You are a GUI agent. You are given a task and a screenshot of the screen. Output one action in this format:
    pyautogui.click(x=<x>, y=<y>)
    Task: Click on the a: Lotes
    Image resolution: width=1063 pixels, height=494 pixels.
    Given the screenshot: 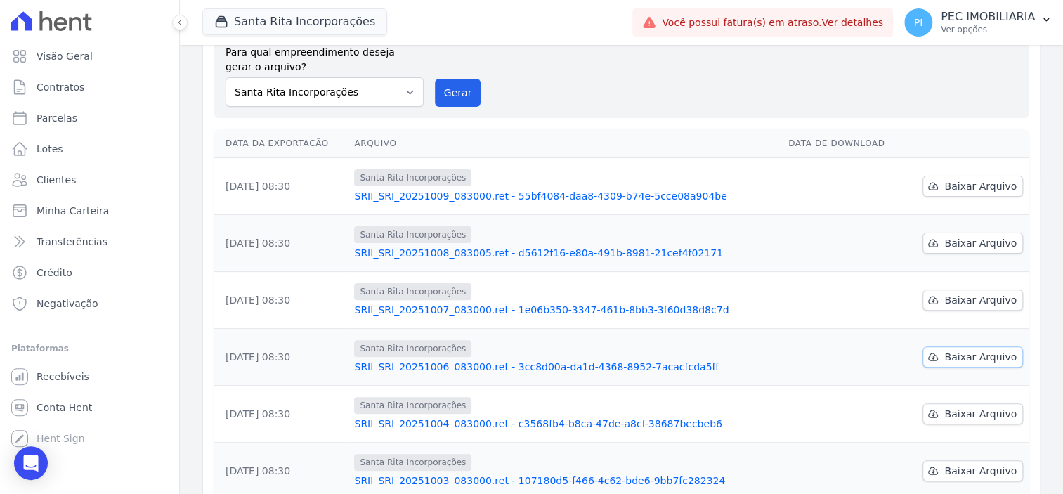 What is the action you would take?
    pyautogui.click(x=89, y=149)
    